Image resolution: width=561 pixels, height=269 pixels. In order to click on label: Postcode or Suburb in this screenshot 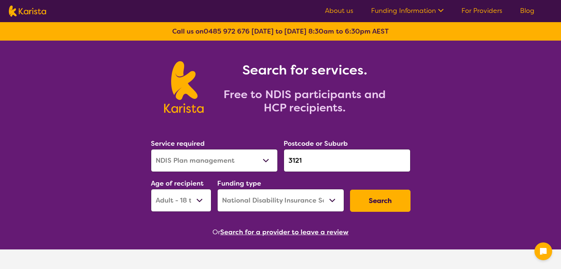, I will do `click(316, 144)`.